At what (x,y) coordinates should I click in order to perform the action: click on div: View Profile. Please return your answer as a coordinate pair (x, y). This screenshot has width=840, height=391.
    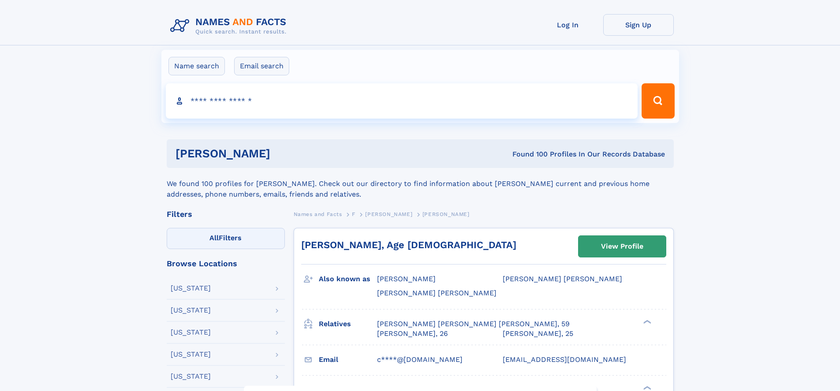
    Looking at the image, I should click on (622, 246).